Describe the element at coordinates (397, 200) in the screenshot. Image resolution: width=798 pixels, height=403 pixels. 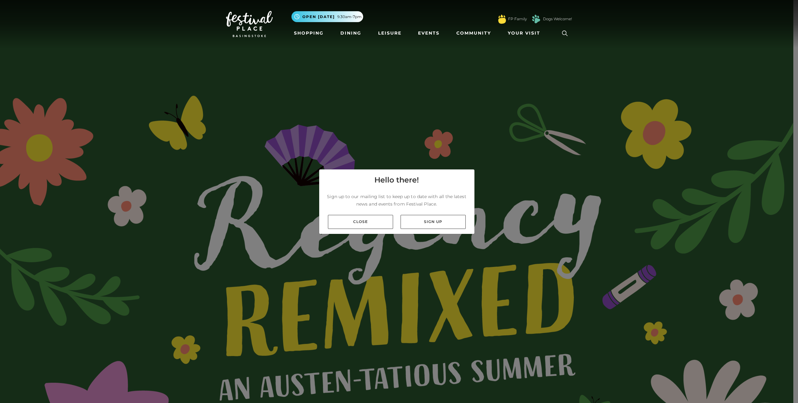
I see `p: Sign up to our mailing list to keep up to date with all the latest news and events from Festival ...` at that location.